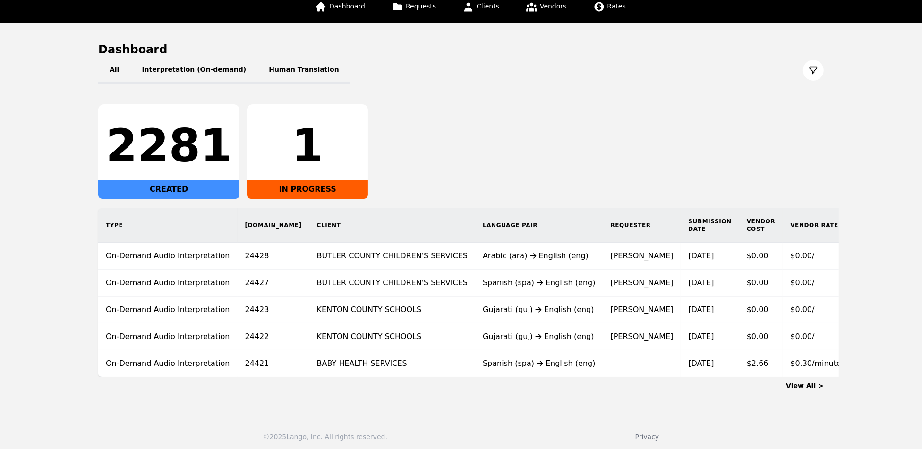 This screenshot has height=449, width=922. What do you see at coordinates (461, 50) in the screenshot?
I see `h1: Dashboard` at bounding box center [461, 50].